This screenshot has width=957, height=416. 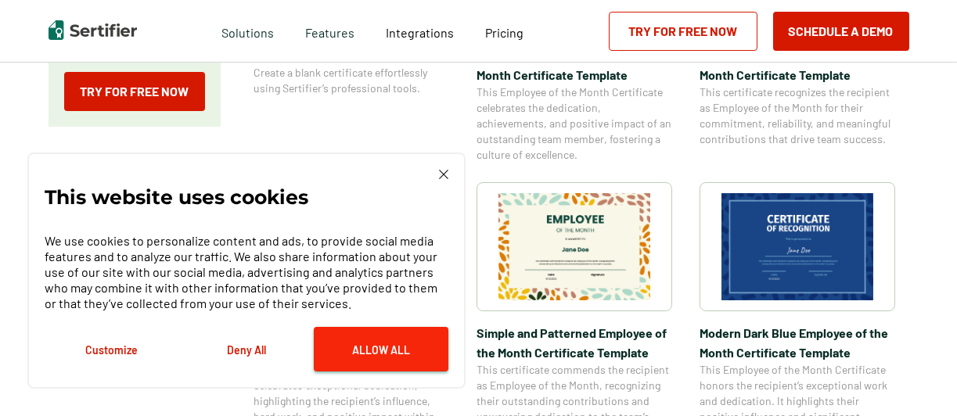 What do you see at coordinates (918, 379) in the screenshot?
I see `div: Chat Widget` at bounding box center [918, 379].